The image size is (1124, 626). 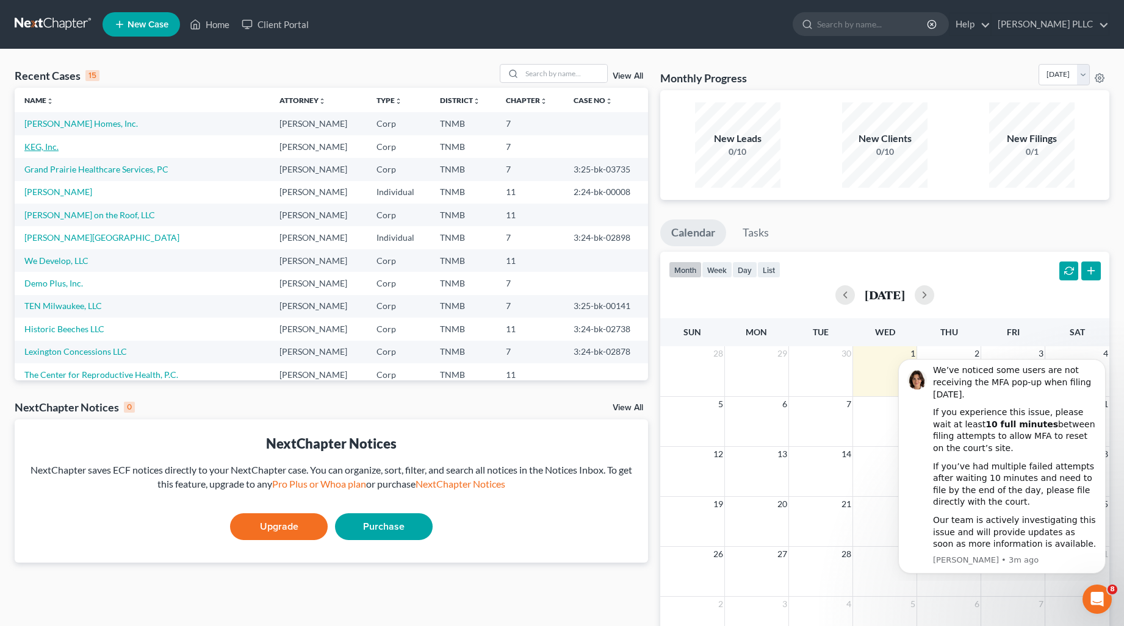 What do you see at coordinates (593, 100) in the screenshot?
I see `a: Case Nounfold_more` at bounding box center [593, 100].